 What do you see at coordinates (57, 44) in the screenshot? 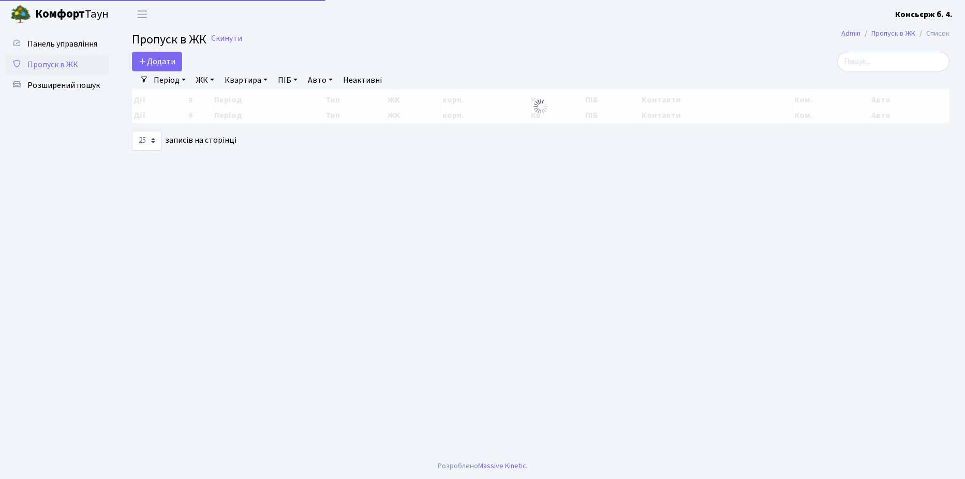
I see `a: Панель управління` at bounding box center [57, 44].